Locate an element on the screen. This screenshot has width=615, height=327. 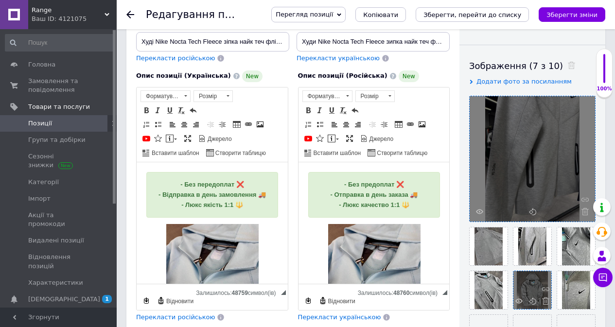
span: Range is located at coordinates (68, 10).